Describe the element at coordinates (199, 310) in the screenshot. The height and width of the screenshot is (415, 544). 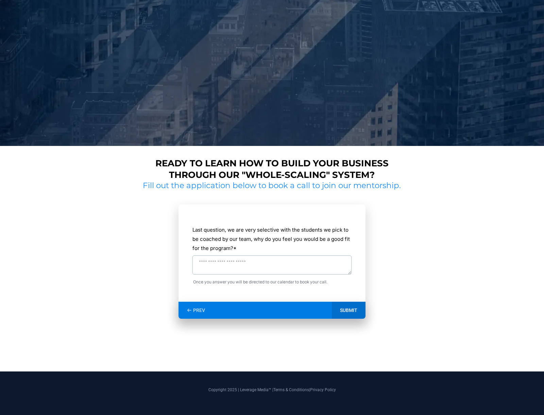
I see `span: PREV` at that location.